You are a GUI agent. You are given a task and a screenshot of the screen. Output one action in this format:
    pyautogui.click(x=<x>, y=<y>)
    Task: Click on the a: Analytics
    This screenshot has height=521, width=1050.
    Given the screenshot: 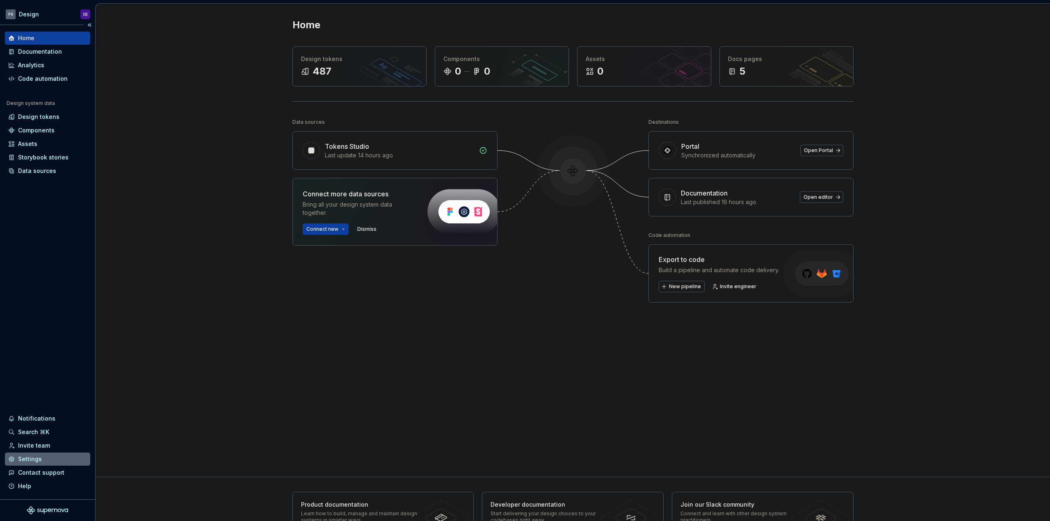 What is the action you would take?
    pyautogui.click(x=48, y=65)
    